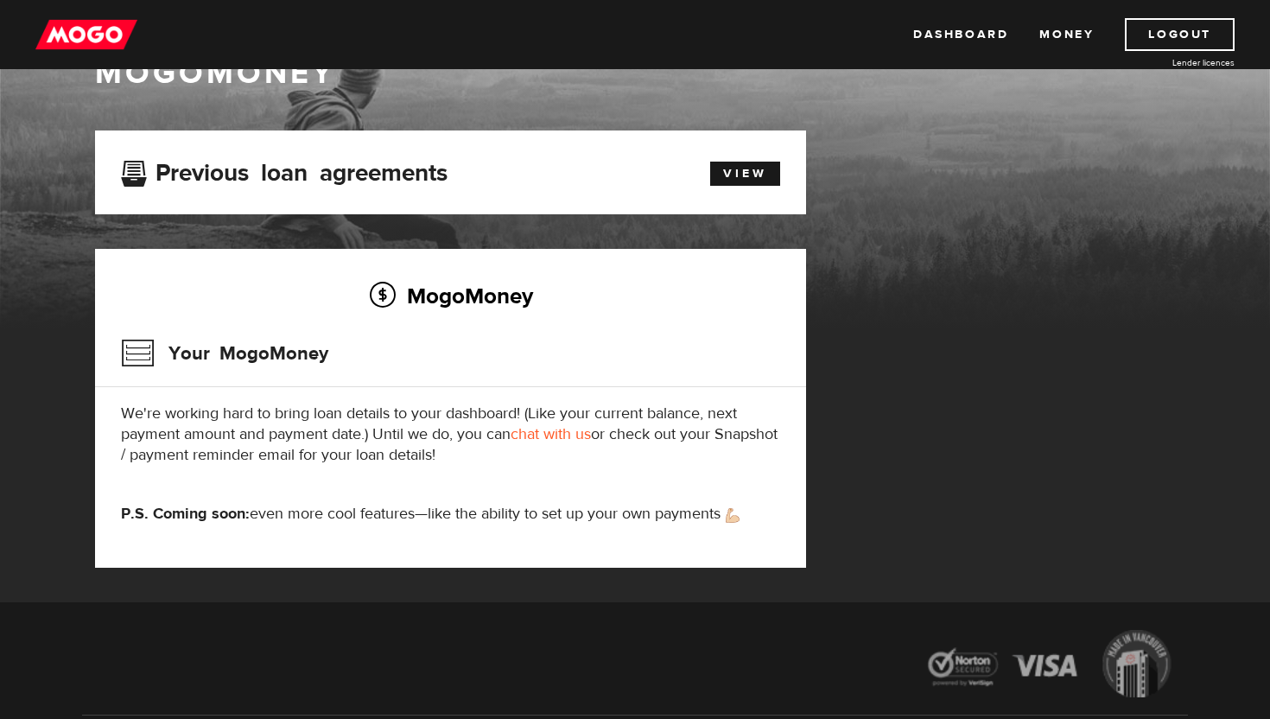  Describe the element at coordinates (635, 73) in the screenshot. I see `h1: MogoMoney` at that location.